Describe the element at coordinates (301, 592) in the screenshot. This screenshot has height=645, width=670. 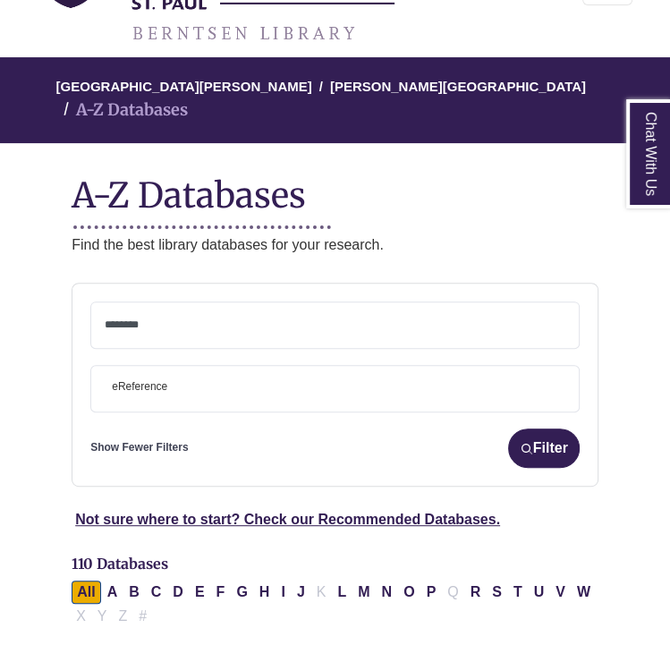
I see `button: Filter Results J` at that location.